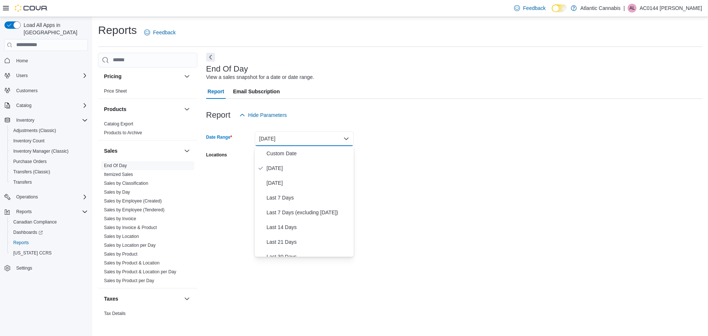  I want to click on div: View a sales snapshot for a date or date range., so click(260, 77).